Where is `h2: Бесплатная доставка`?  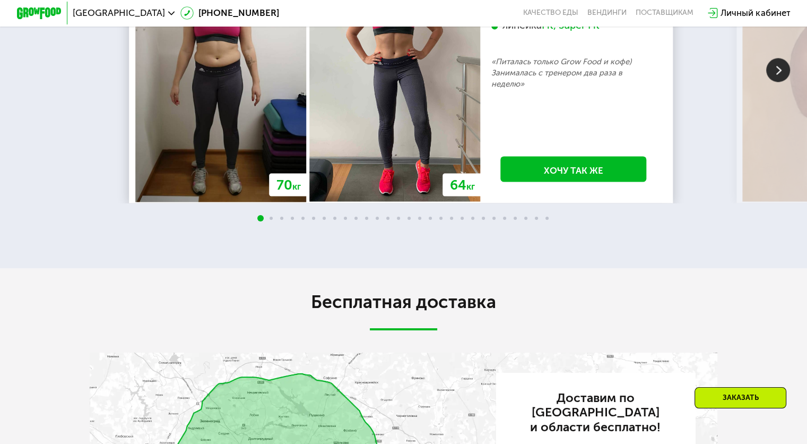
h2: Бесплатная доставка is located at coordinates (403, 302).